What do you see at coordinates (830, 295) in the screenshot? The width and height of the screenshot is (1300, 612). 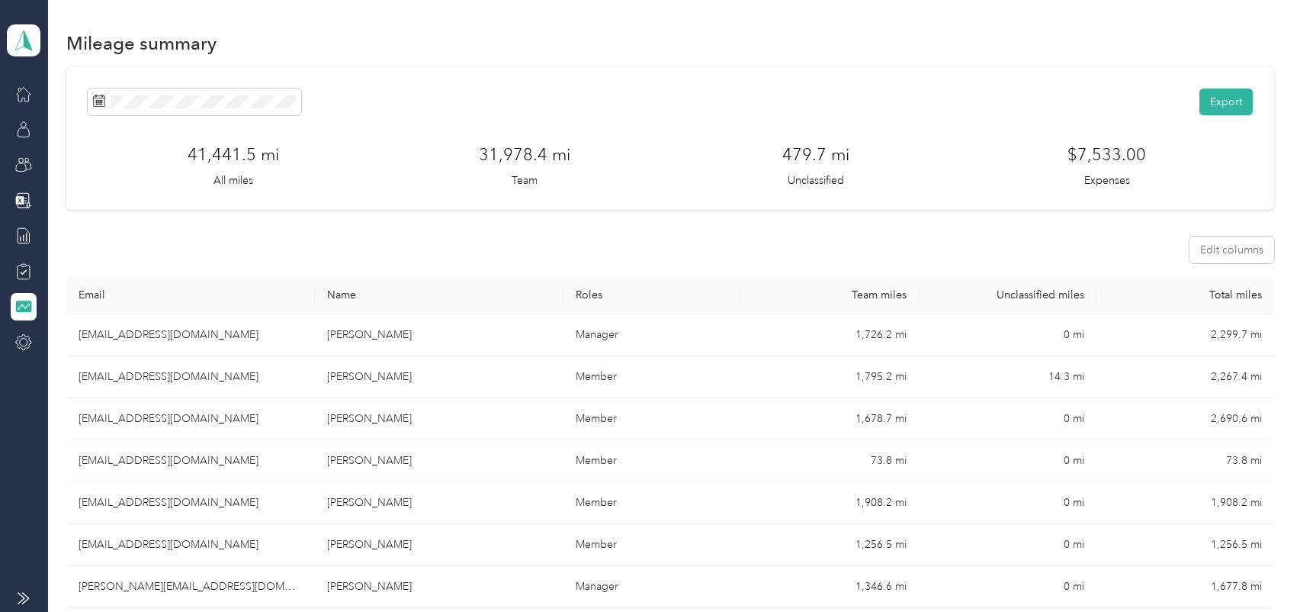 I see `th: Team miles` at bounding box center [830, 295].